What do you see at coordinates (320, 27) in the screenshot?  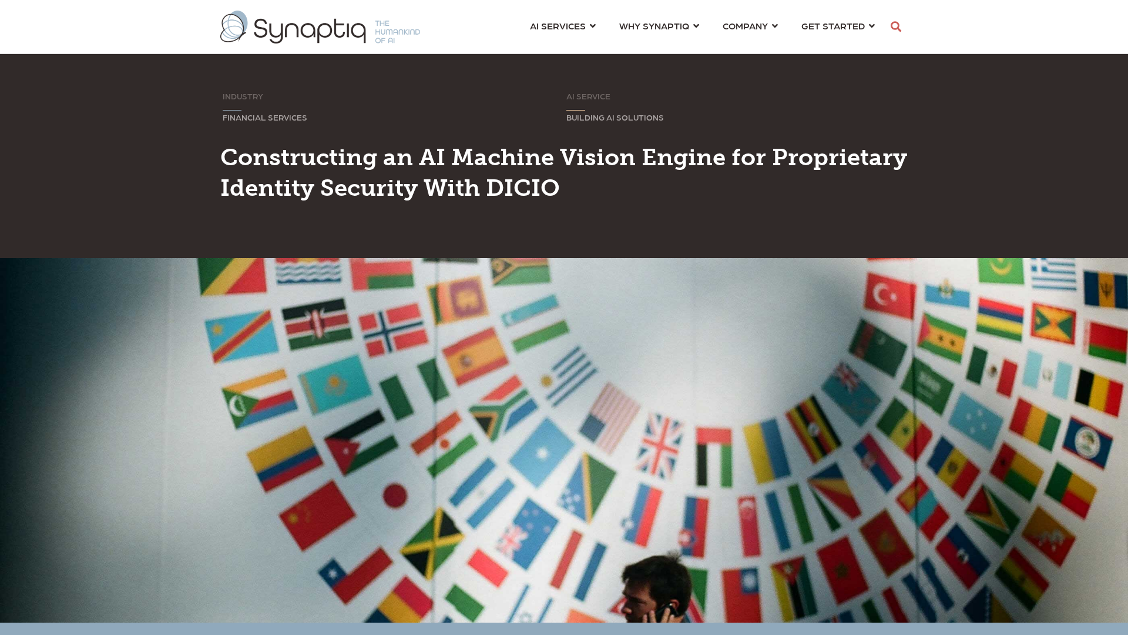 I see `img: synaptiq logo-2` at bounding box center [320, 27].